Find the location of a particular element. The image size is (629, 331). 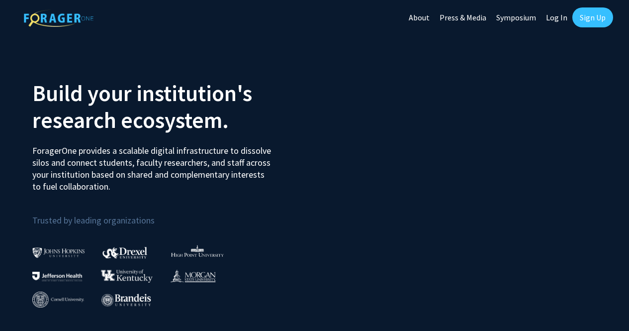

h2: Build your institution's research ecosystem. is located at coordinates (170, 106).